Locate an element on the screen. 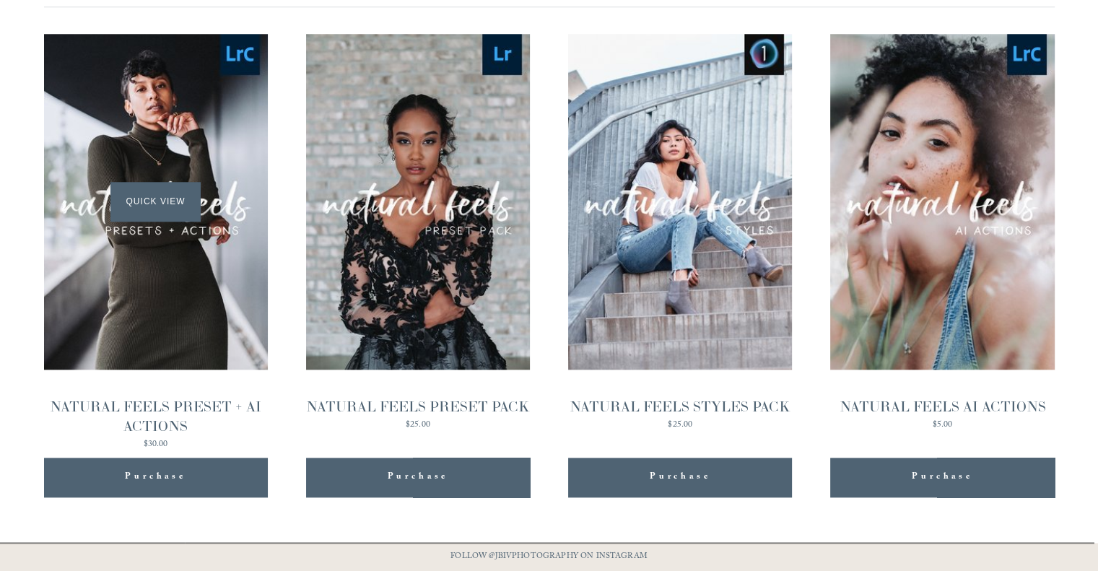 The height and width of the screenshot is (571, 1098). a: NATURAL FEELS AI ACTIONS is located at coordinates (942, 233).